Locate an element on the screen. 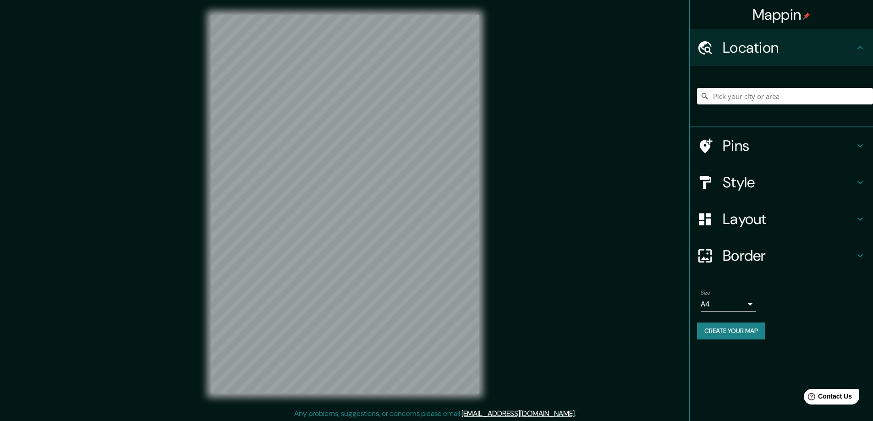  div: A4 is located at coordinates (728, 304).